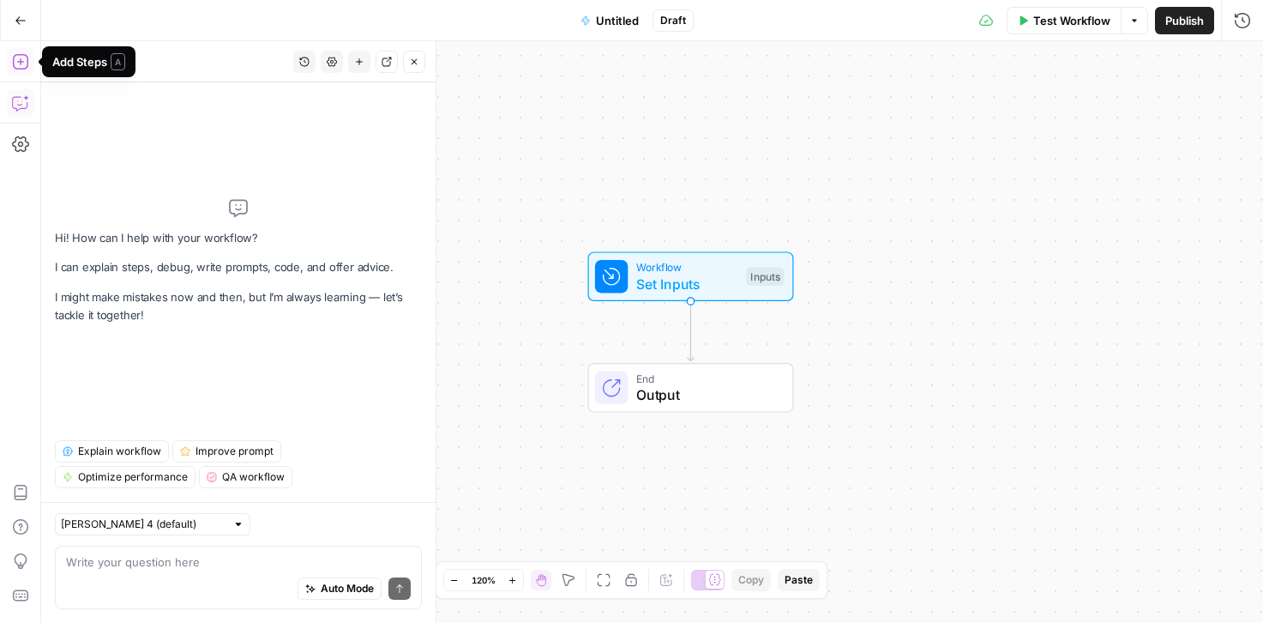 Image resolution: width=1263 pixels, height=623 pixels. What do you see at coordinates (238, 306) in the screenshot?
I see `p: I might make mistakes now and then, but I’m always learning — let’s tackle it together!` at bounding box center [238, 306].